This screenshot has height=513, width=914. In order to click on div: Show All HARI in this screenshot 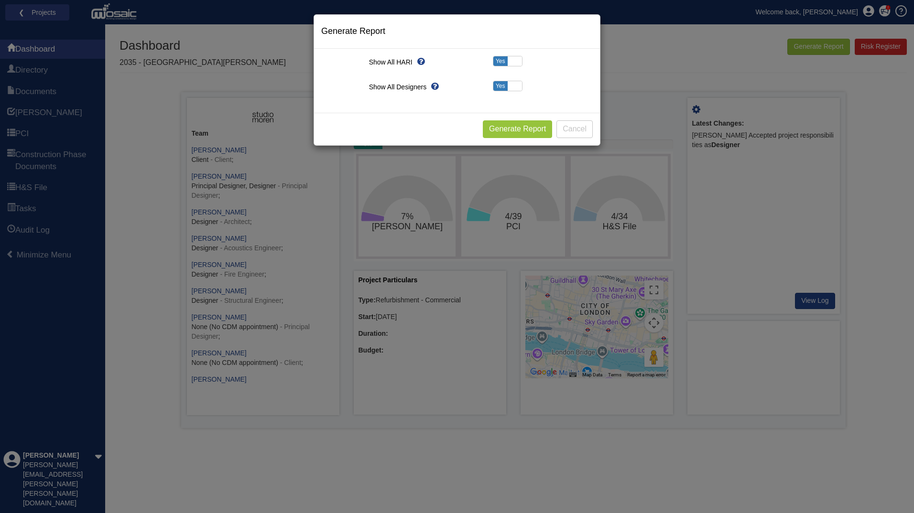, I will do `click(409, 62)`.